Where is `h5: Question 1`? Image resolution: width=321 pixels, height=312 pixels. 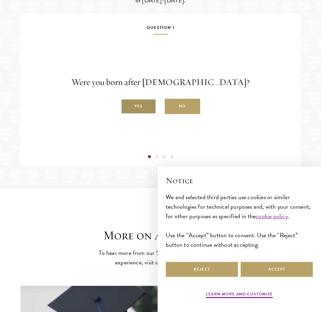
h5: Question 1 is located at coordinates (160, 29).